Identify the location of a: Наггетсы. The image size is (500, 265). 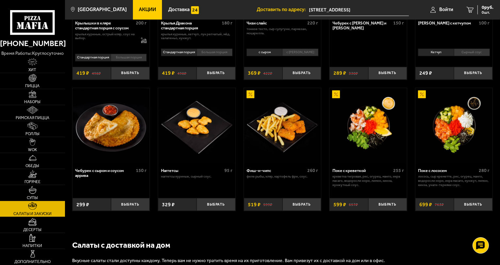
(196, 126).